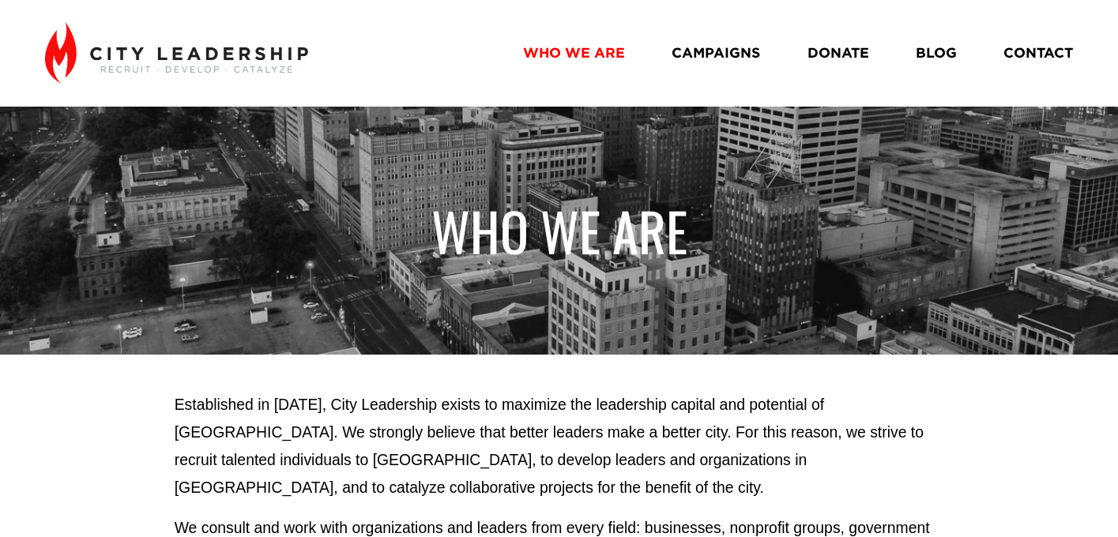 Image resolution: width=1118 pixels, height=537 pixels. What do you see at coordinates (838, 53) in the screenshot?
I see `a: DONATE` at bounding box center [838, 53].